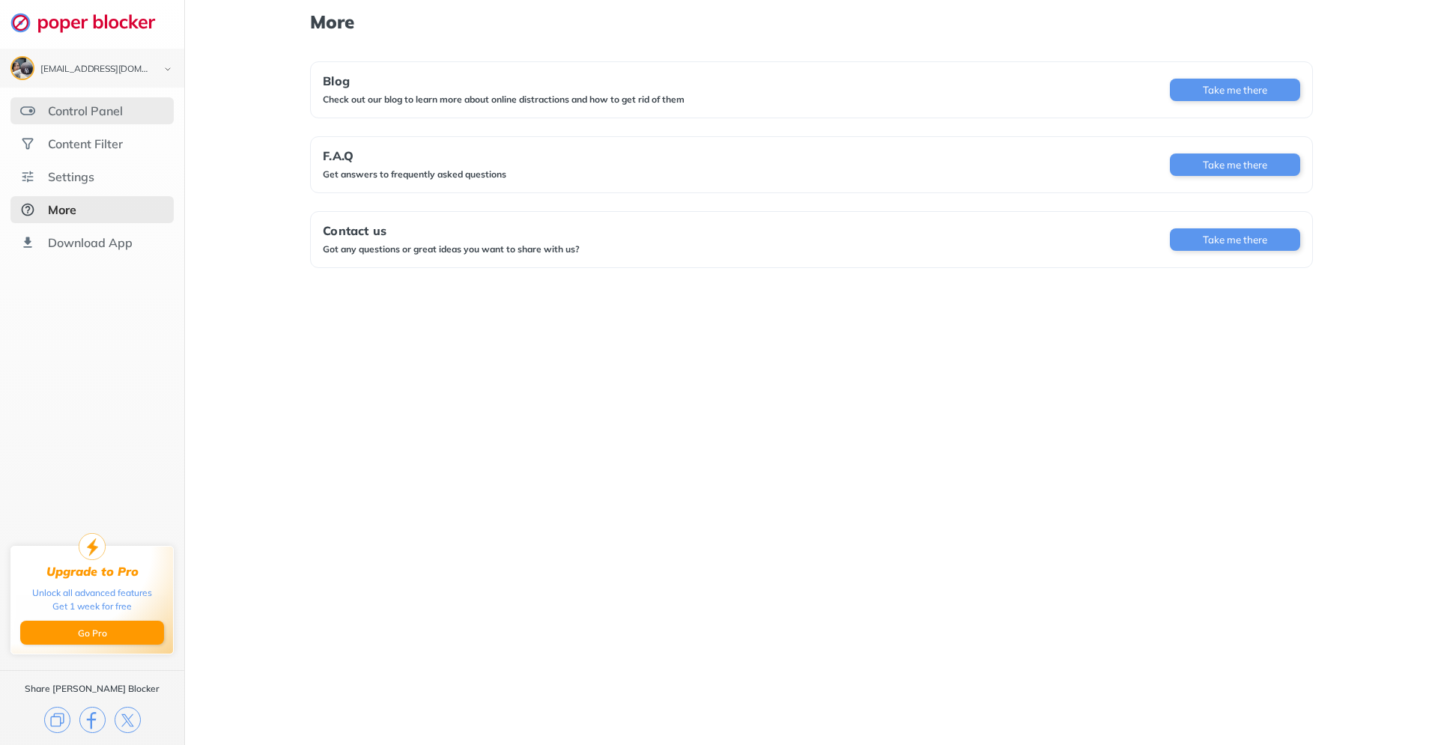 This screenshot has width=1438, height=745. I want to click on img: logo-webpage.svg, so click(91, 22).